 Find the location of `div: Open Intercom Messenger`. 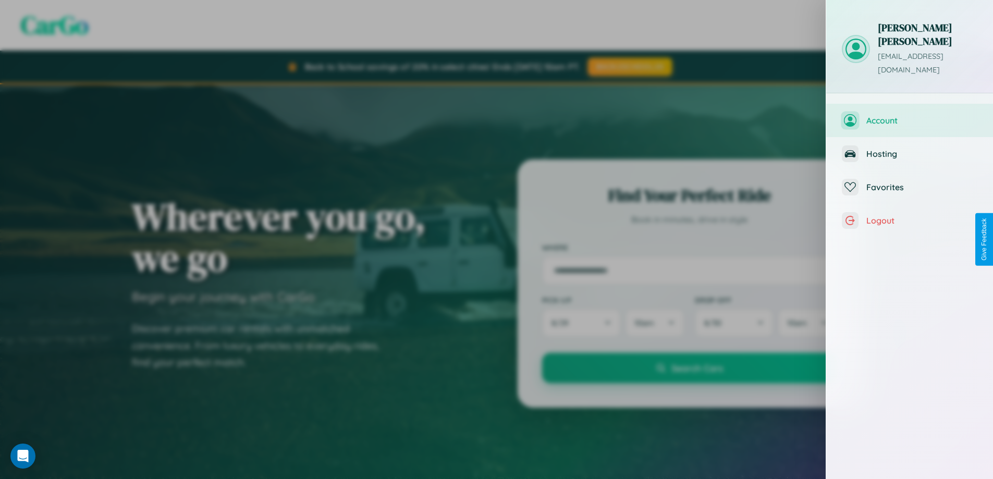

div: Open Intercom Messenger is located at coordinates (23, 456).